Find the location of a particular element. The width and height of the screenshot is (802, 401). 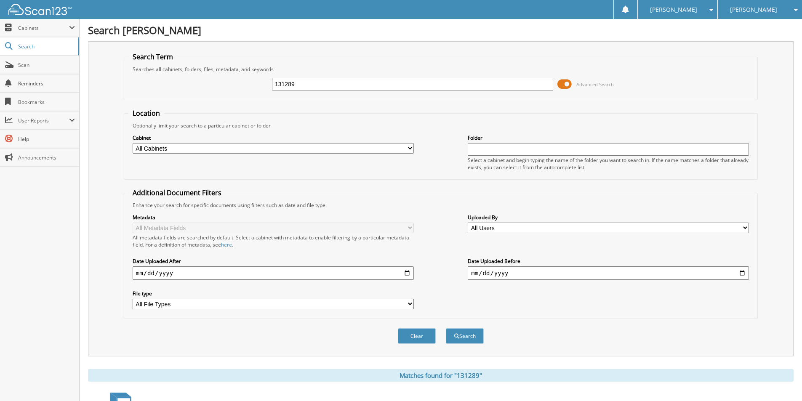

label: File type is located at coordinates (273, 293).